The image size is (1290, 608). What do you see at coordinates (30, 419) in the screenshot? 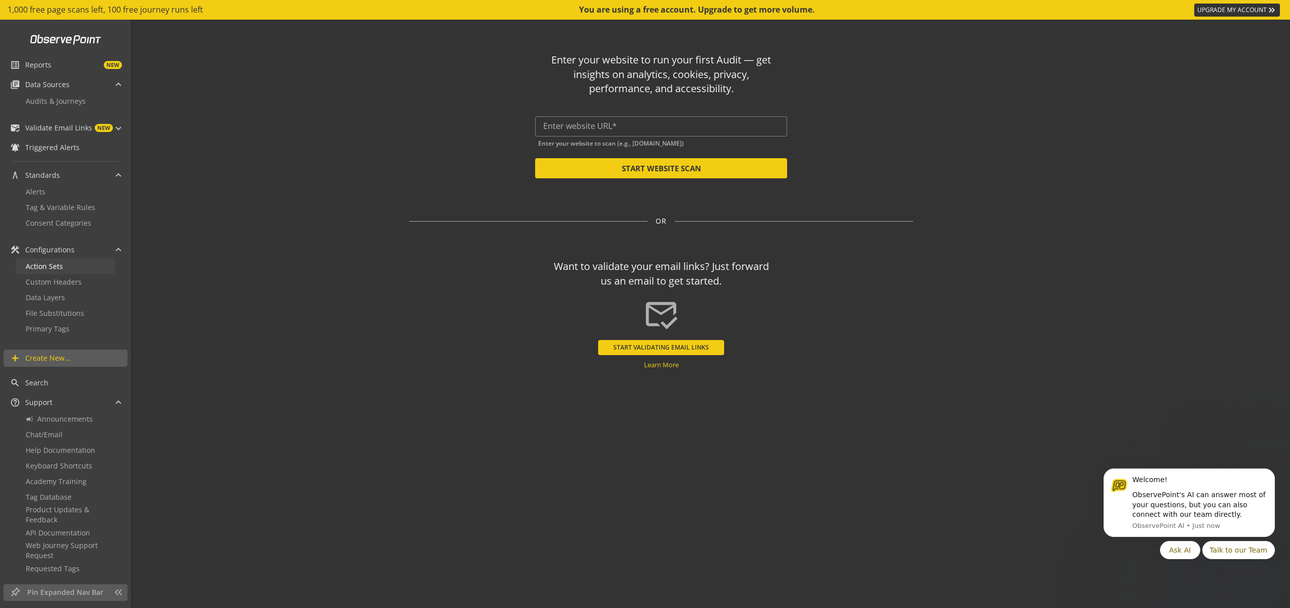
I see `mat-icon: campaign_outline` at bounding box center [30, 419].